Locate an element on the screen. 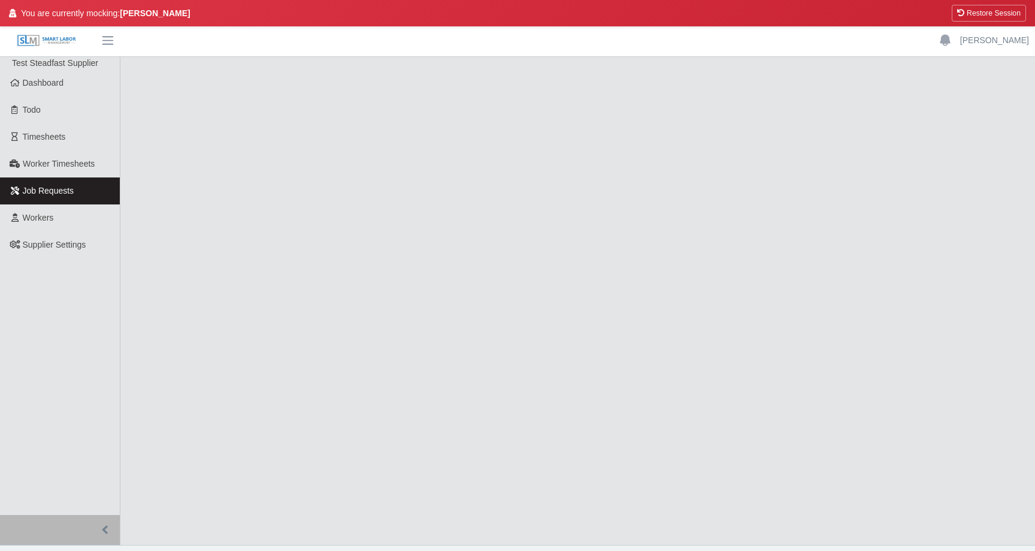 The image size is (1035, 551). span: Timesheets is located at coordinates (44, 137).